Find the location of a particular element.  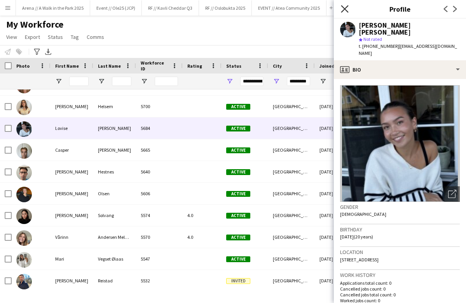

div: Lovise is located at coordinates (72, 128).